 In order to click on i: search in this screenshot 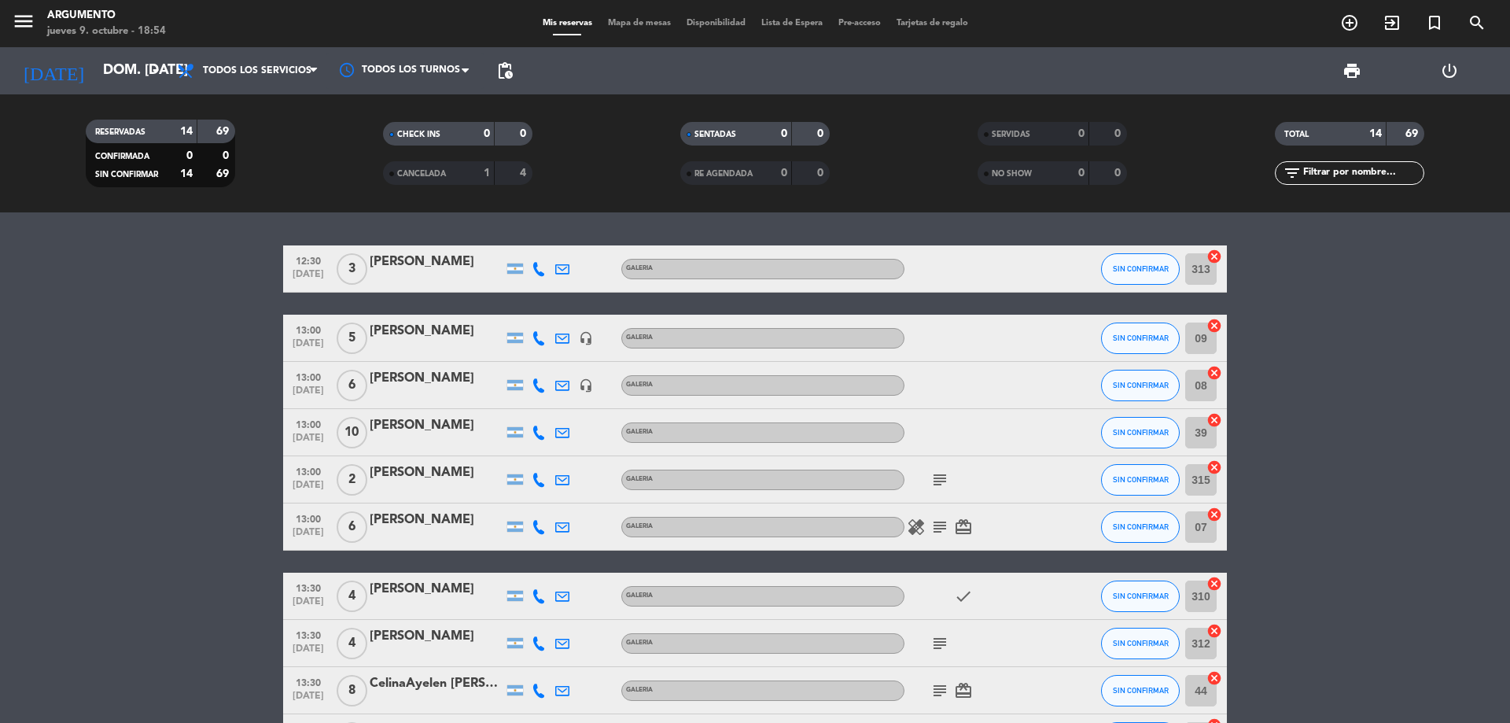, I will do `click(1477, 23)`.